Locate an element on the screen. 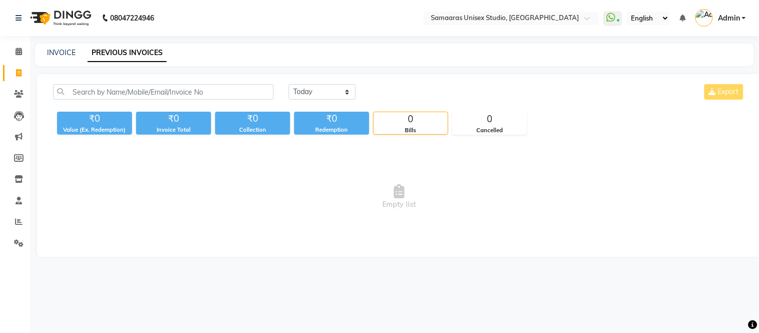  img: logo is located at coordinates (60, 18).